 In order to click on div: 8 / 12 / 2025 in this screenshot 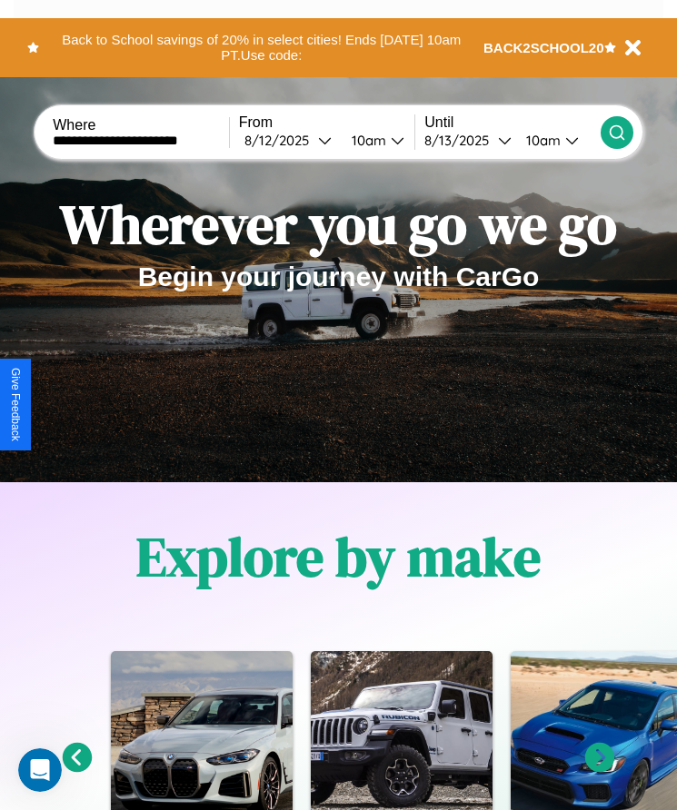, I will do `click(281, 140)`.